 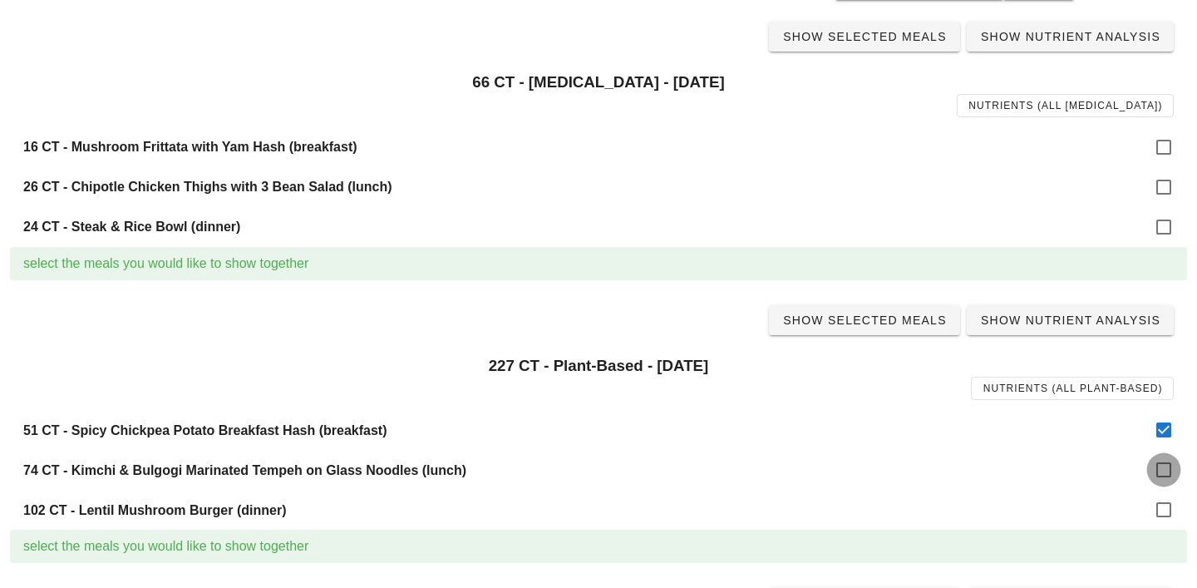 What do you see at coordinates (582, 146) in the screenshot?
I see `h4: 16 CT - Mushroom Frittata with Yam Hash (breakfast)` at bounding box center [582, 146].